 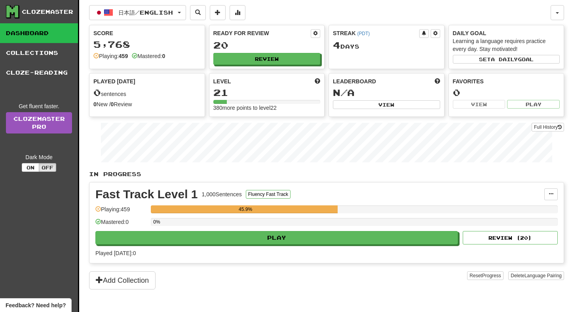 What do you see at coordinates (326, 174) in the screenshot?
I see `p: In Progress` at bounding box center [326, 174].